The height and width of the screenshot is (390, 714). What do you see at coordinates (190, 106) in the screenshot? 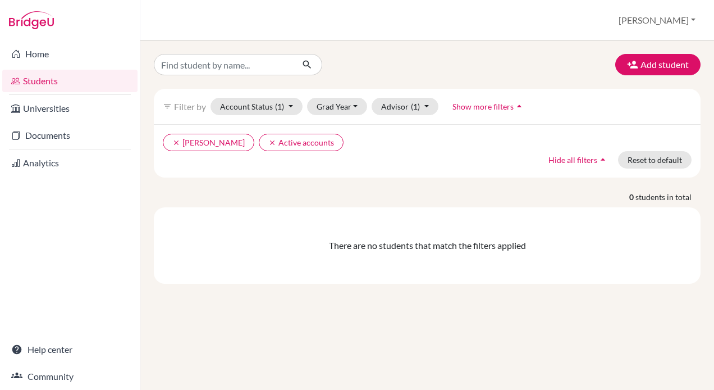
I see `span: Filter by` at bounding box center [190, 106].